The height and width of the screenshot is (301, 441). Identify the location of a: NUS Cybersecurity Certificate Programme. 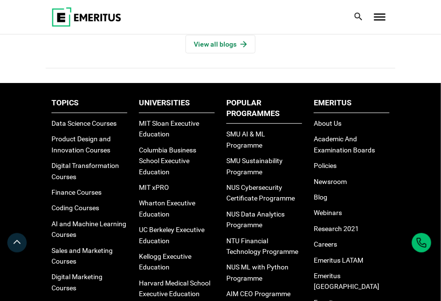
(260, 193).